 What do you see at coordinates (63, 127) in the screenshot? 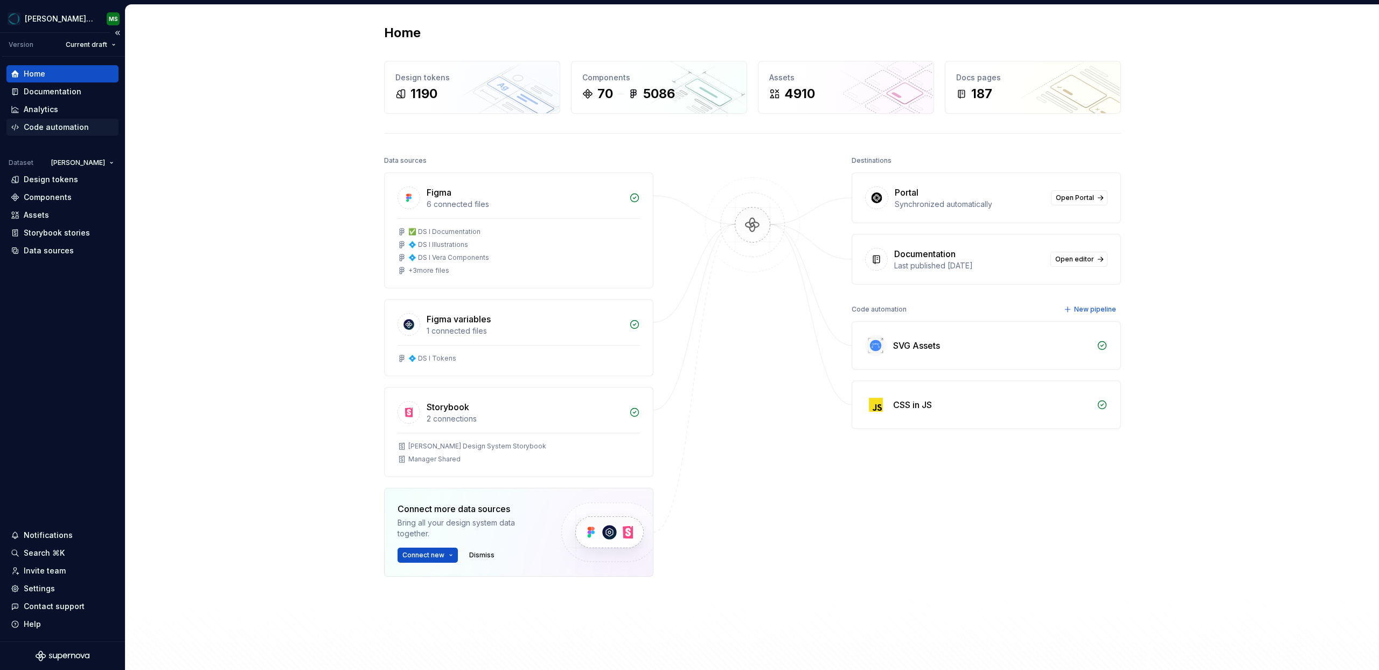
I see `a: Code automation` at bounding box center [63, 127].